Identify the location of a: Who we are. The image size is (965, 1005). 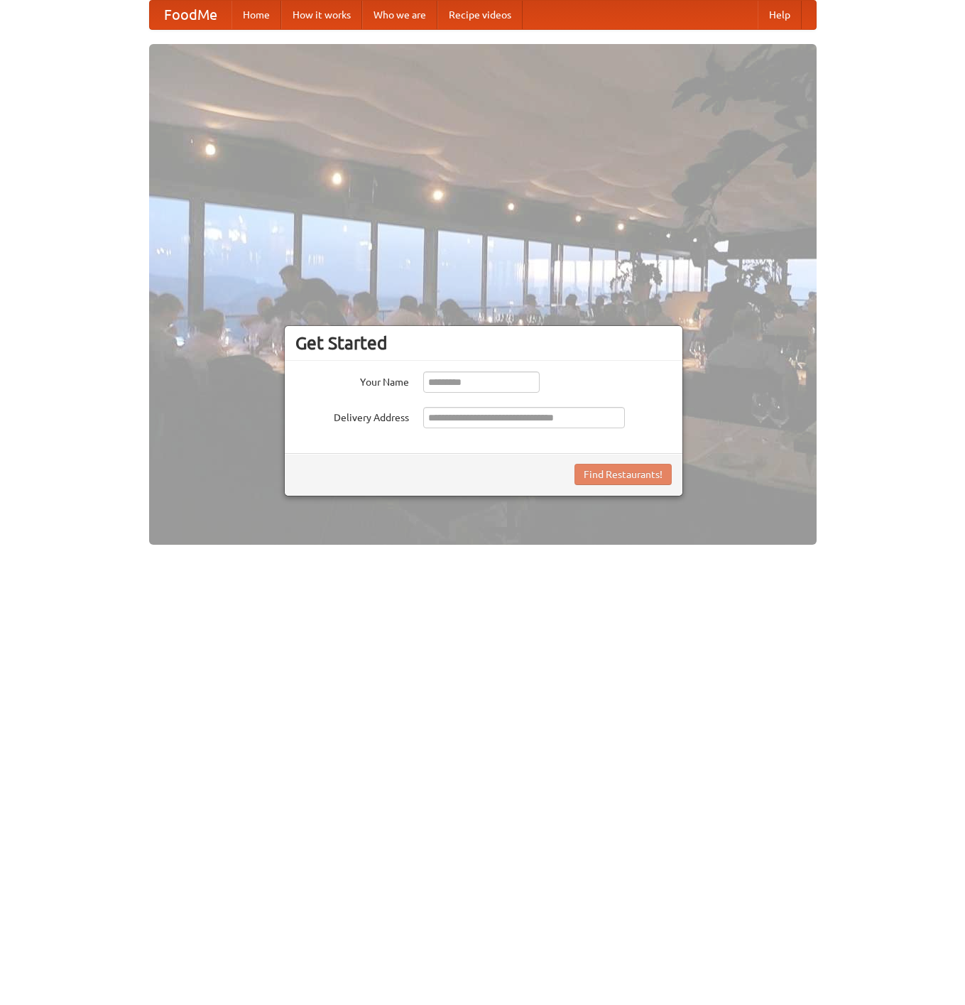
(400, 15).